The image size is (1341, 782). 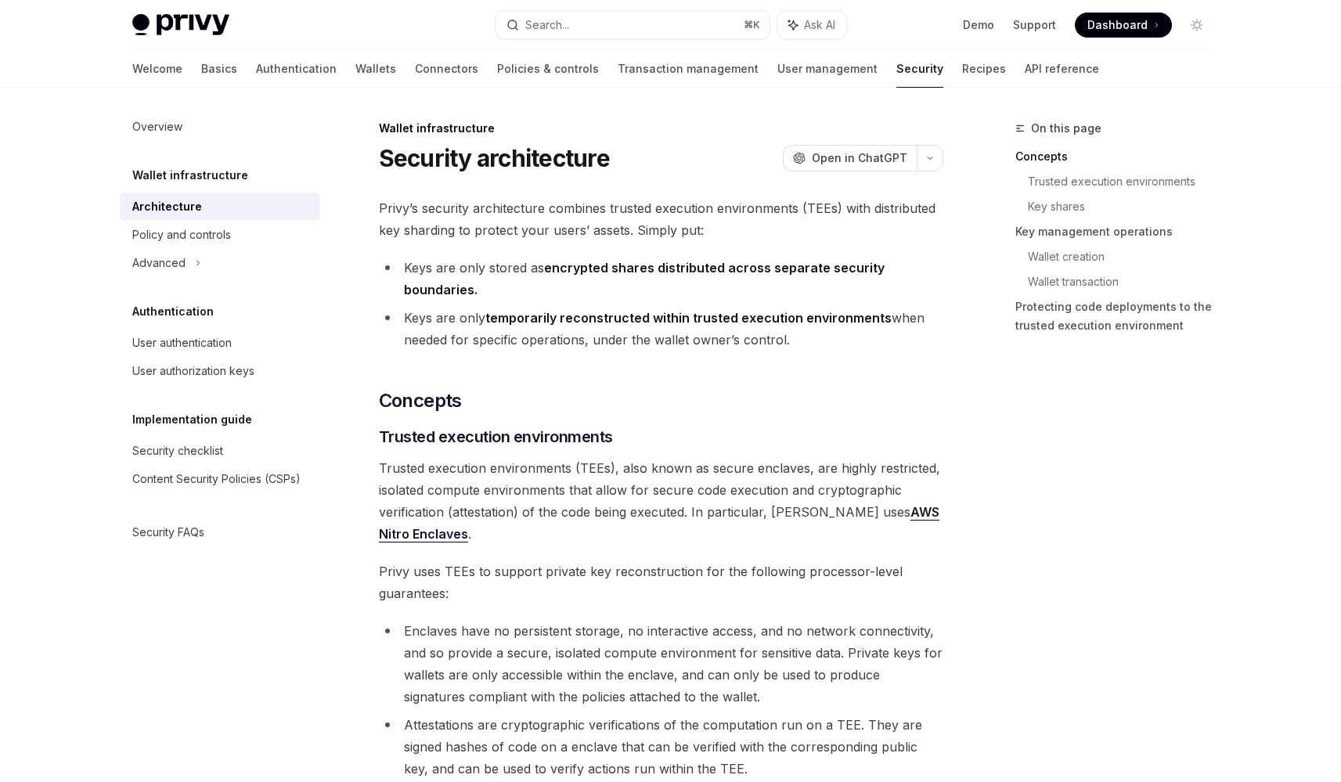 I want to click on span: Ask AI, so click(x=819, y=25).